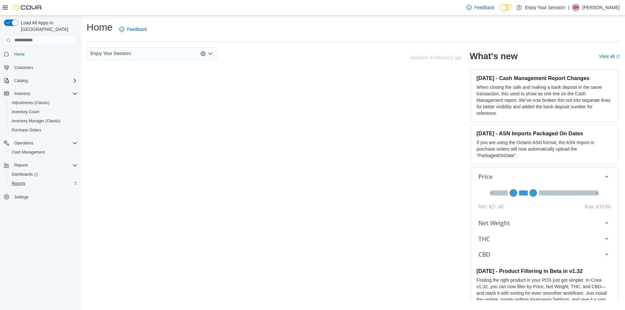  I want to click on a: Cash Management, so click(28, 152).